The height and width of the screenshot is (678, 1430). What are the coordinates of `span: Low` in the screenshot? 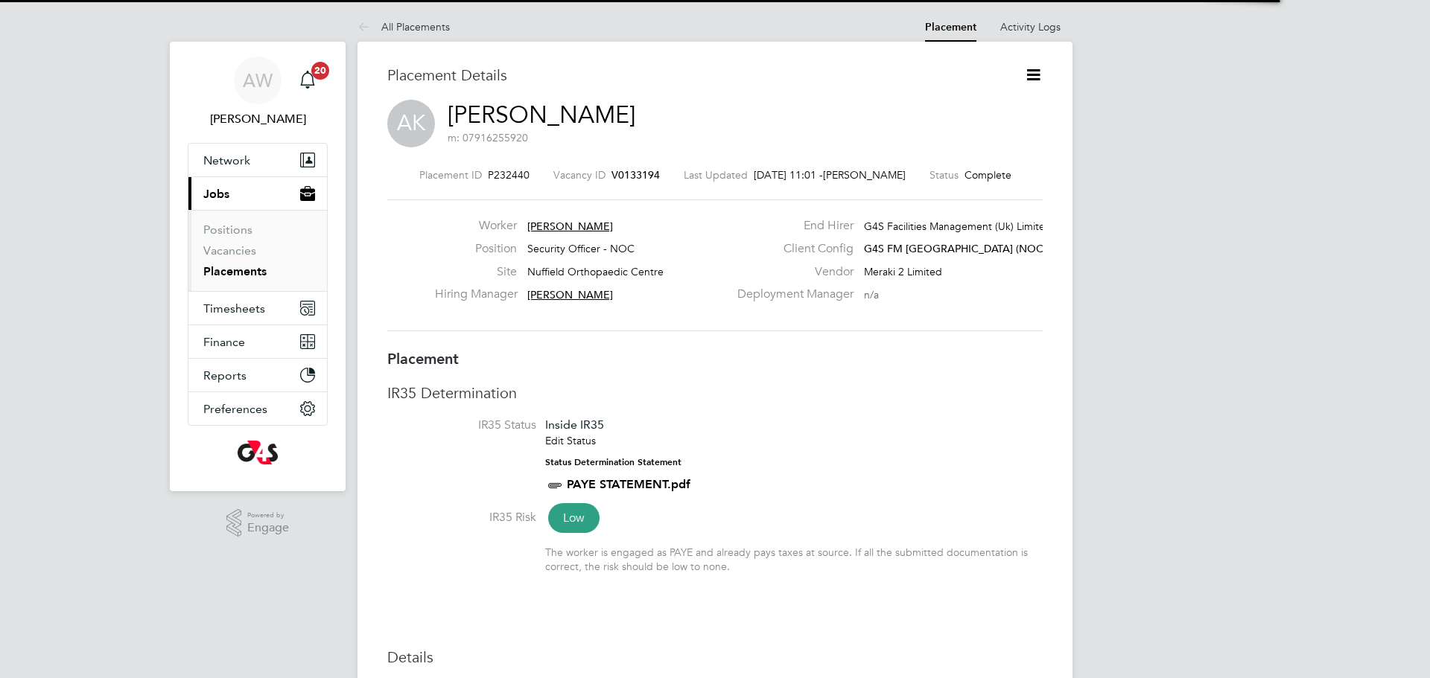 It's located at (573, 518).